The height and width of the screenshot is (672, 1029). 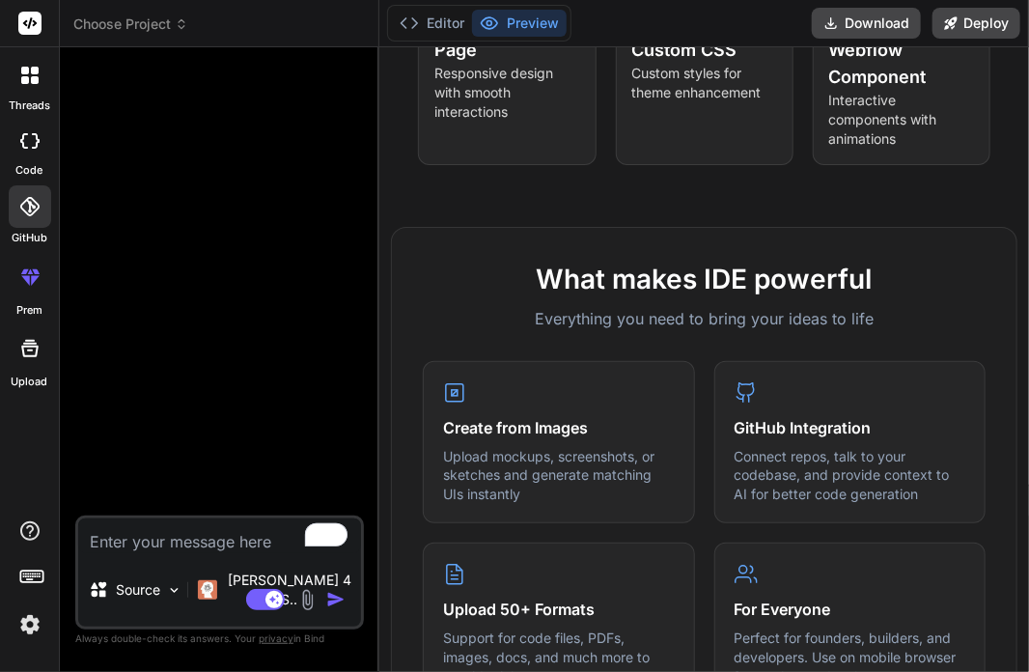 What do you see at coordinates (307, 599) in the screenshot?
I see `img: attachment` at bounding box center [307, 599].